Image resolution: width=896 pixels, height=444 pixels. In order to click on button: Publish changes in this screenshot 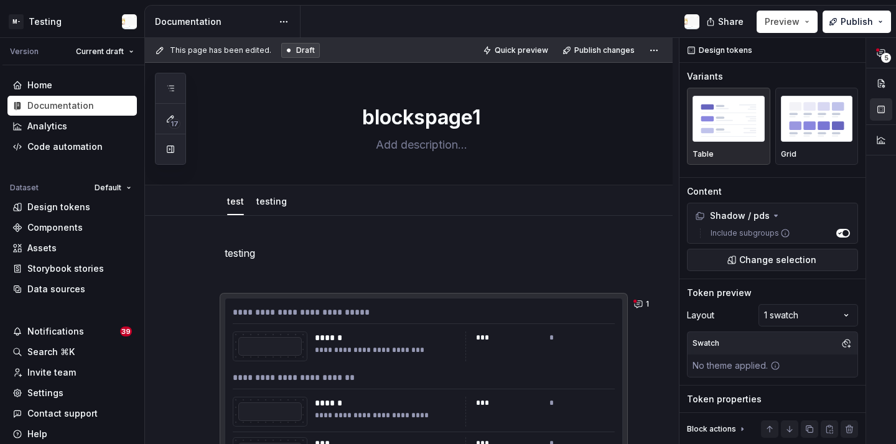, I will do `click(599, 50)`.